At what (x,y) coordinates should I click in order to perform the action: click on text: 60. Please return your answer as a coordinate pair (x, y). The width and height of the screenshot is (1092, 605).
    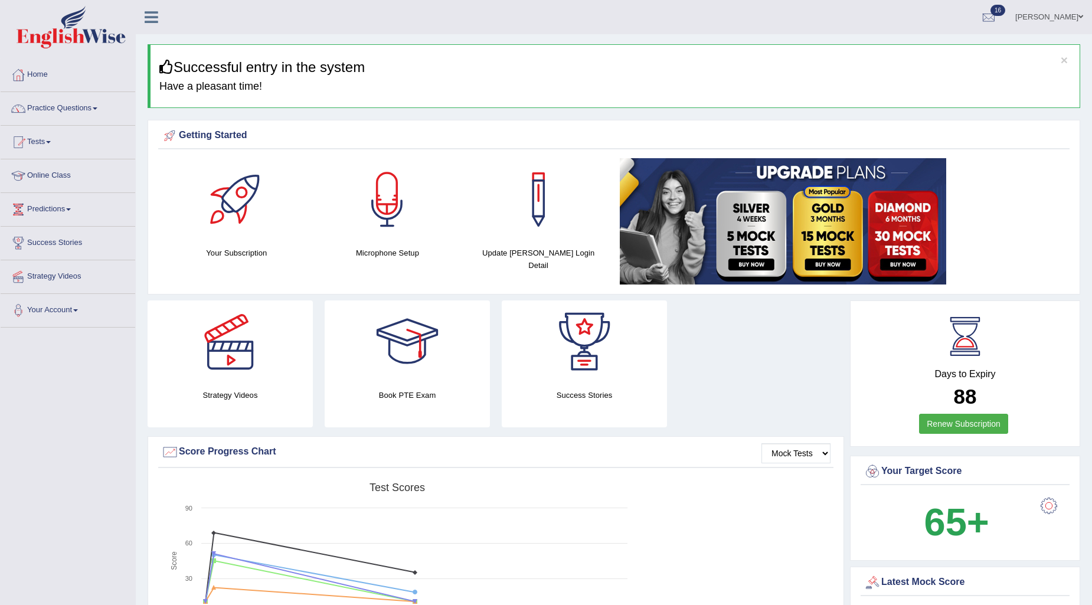
    Looking at the image, I should click on (189, 543).